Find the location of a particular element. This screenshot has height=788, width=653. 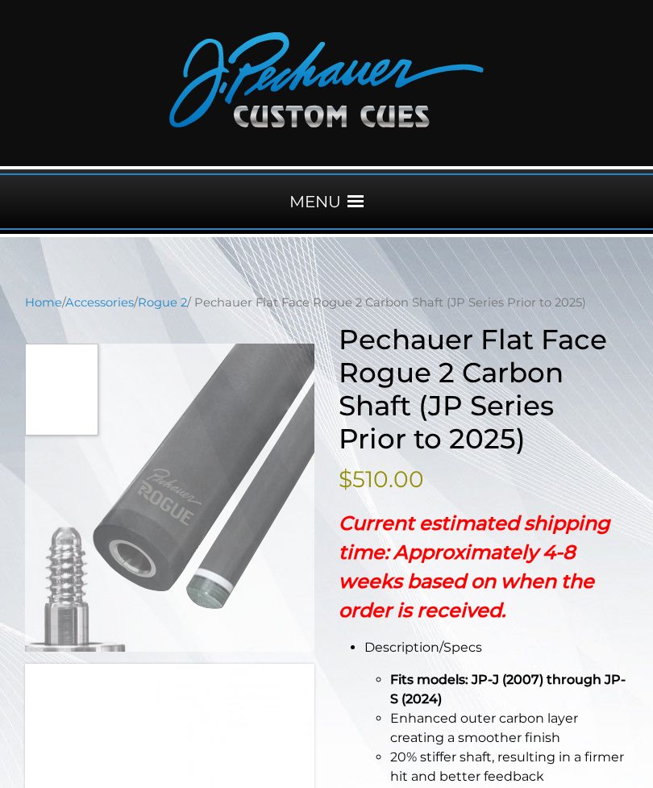

strong: Fits models: JP-J (2007) through JP-S (2024) is located at coordinates (508, 689).